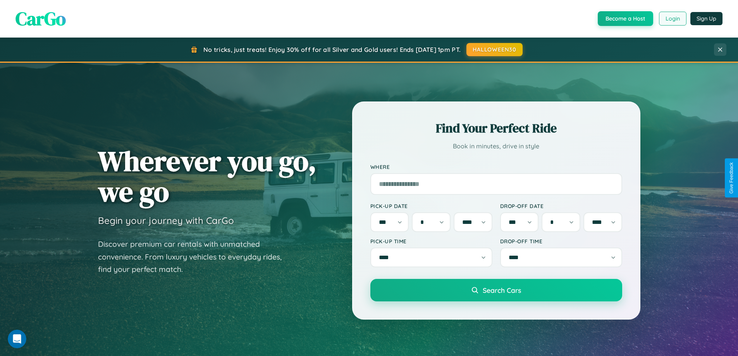  What do you see at coordinates (496, 167) in the screenshot?
I see `label: Where` at bounding box center [496, 167].